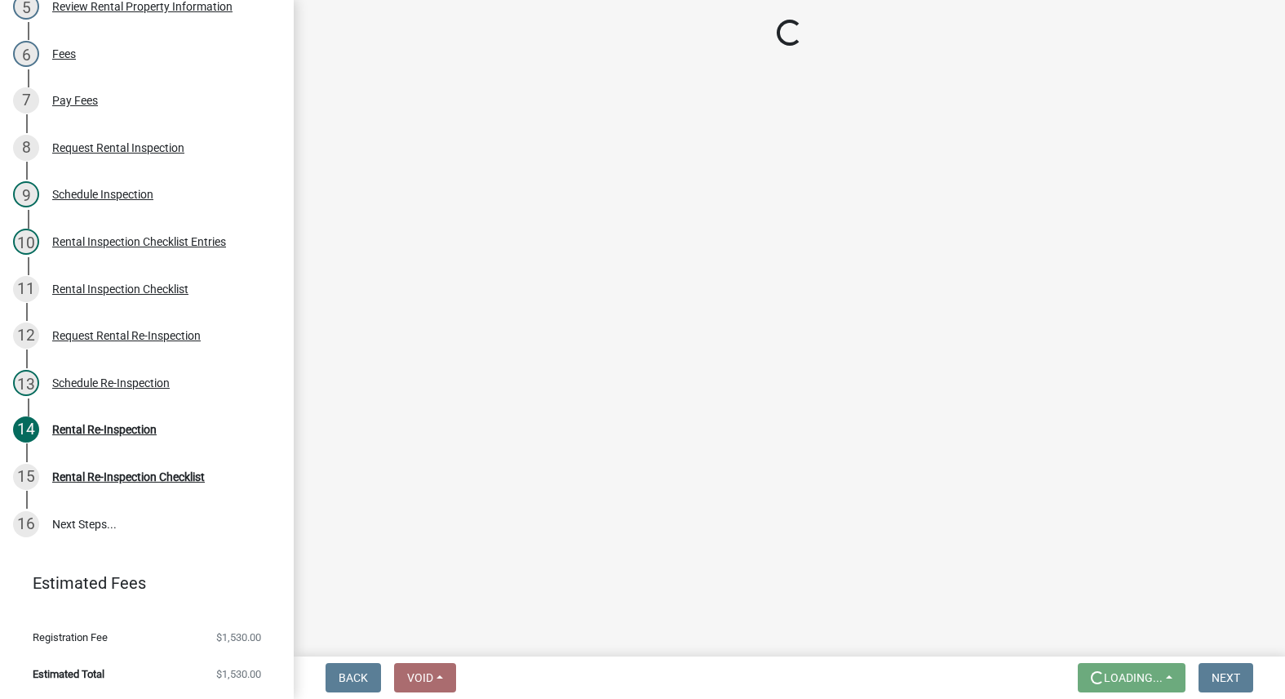  I want to click on button: Back, so click(353, 677).